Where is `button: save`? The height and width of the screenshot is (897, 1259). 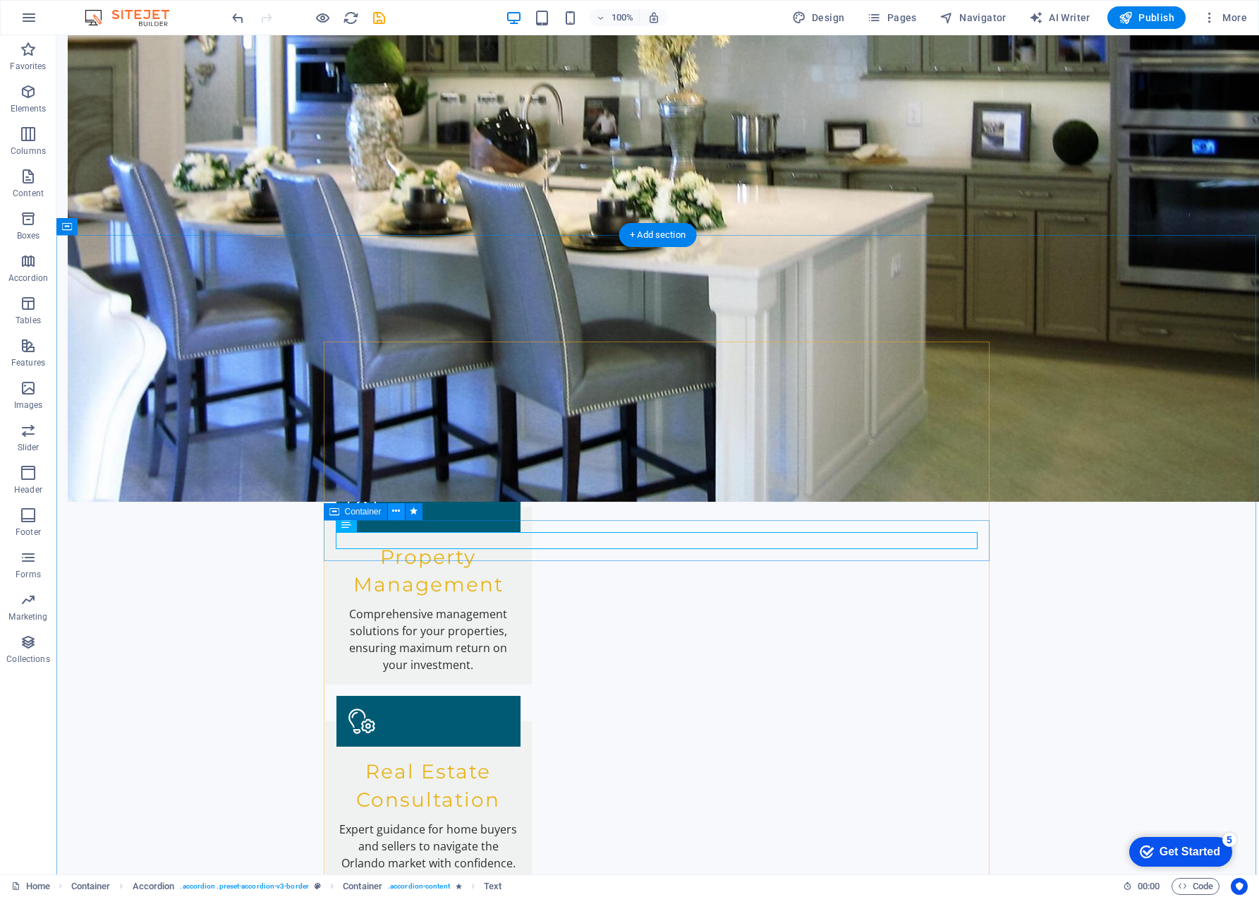
button: save is located at coordinates (379, 18).